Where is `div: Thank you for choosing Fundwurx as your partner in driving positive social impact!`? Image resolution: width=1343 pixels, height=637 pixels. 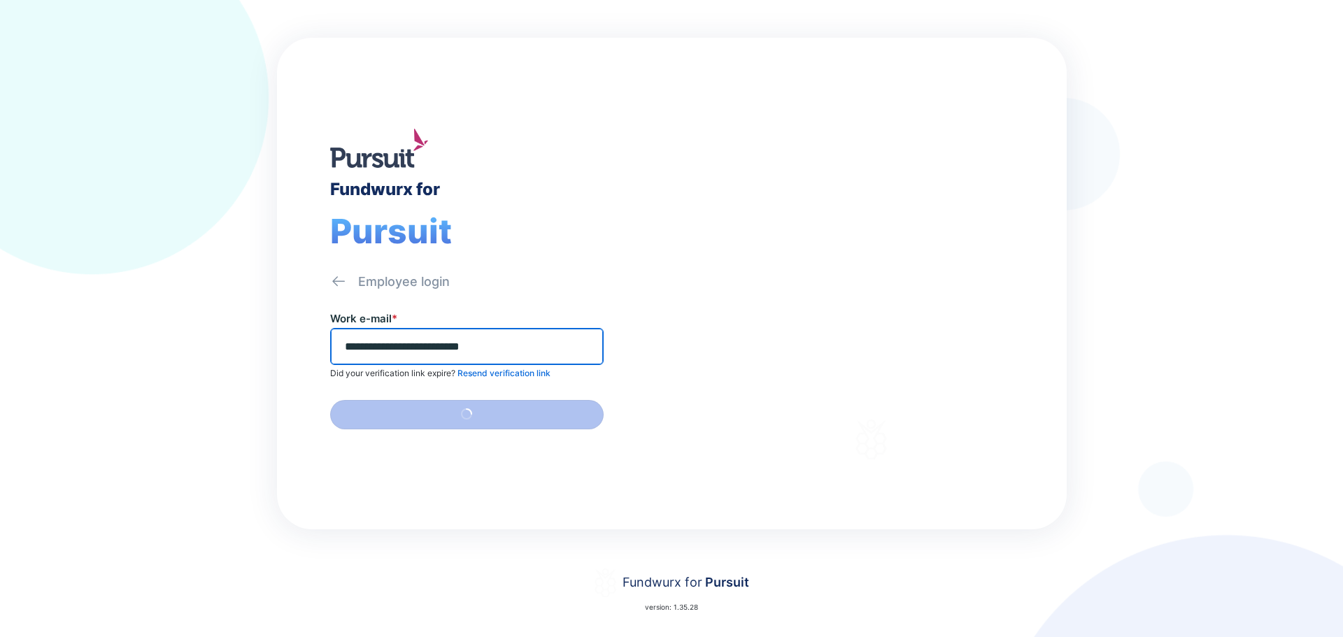 div: Thank you for choosing Fundwurx as your partner in driving positive social impact! is located at coordinates (871, 324).